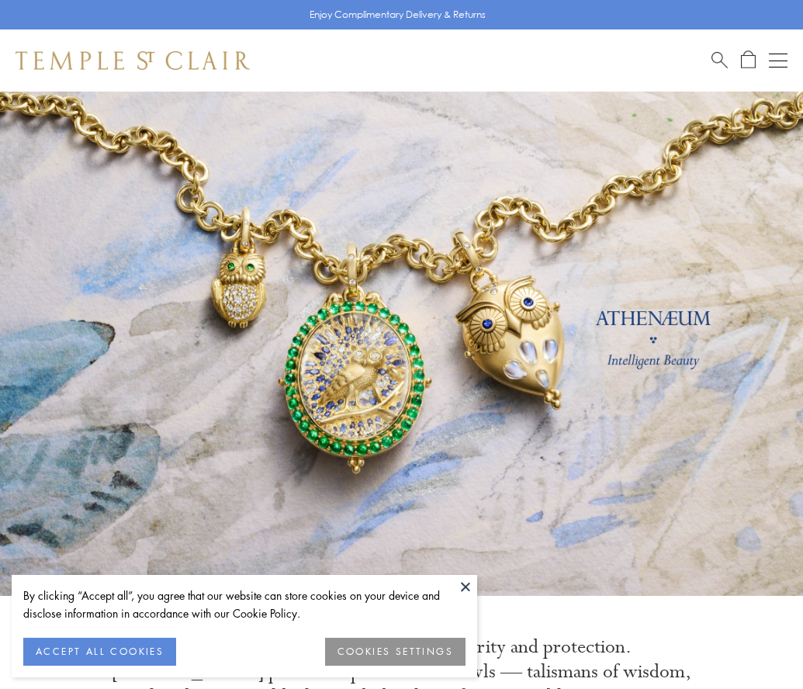 The image size is (803, 689). What do you see at coordinates (395, 652) in the screenshot?
I see `button: COOKIES SETTINGS` at bounding box center [395, 652].